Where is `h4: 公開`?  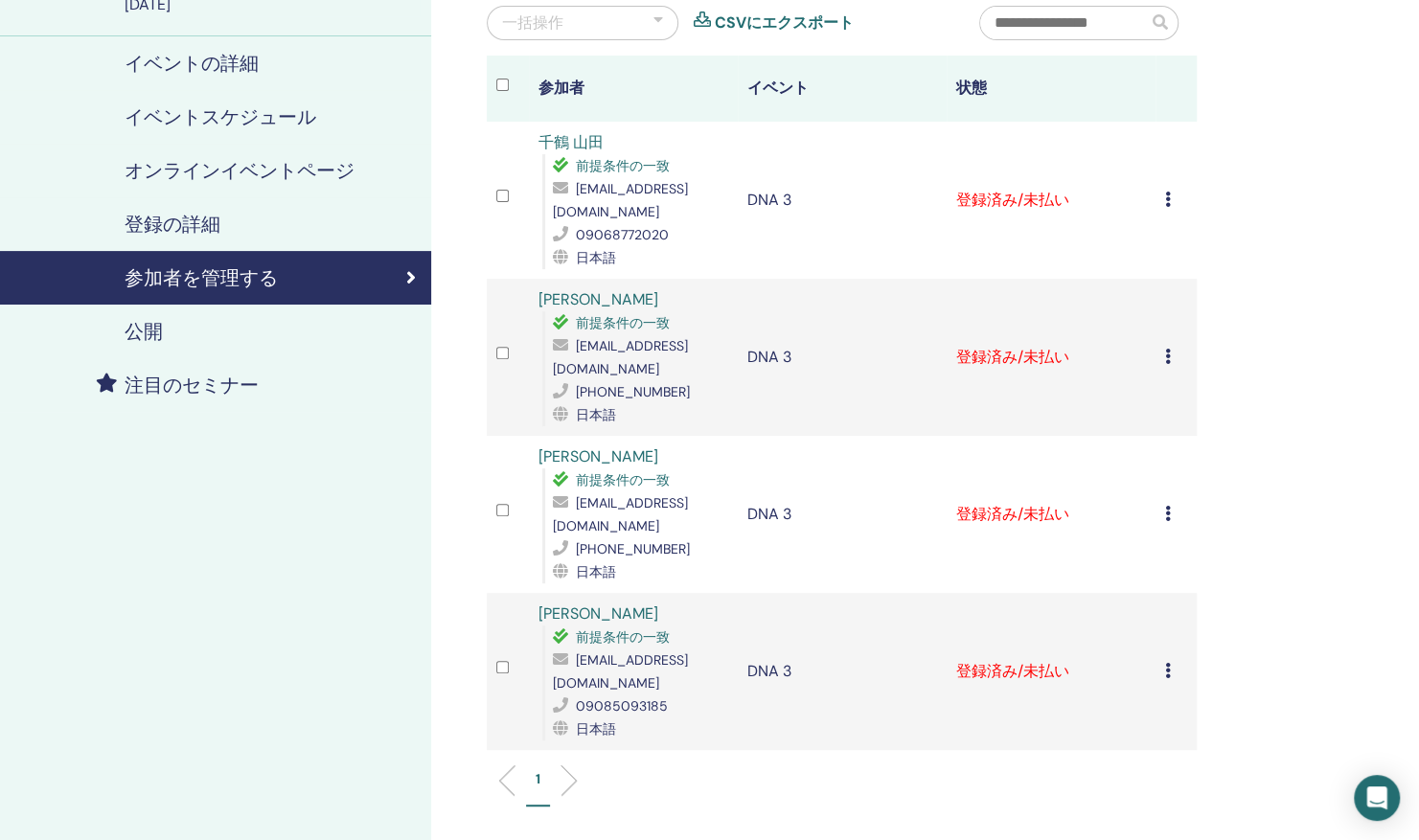
h4: 公開 is located at coordinates (144, 331).